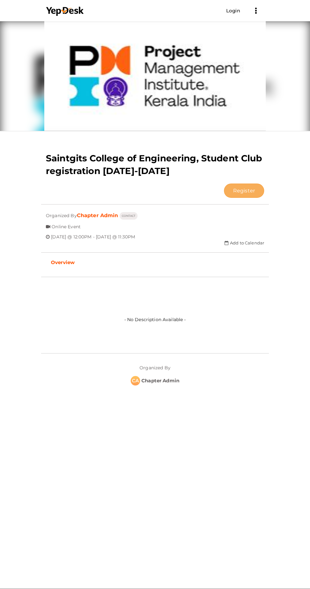 Image resolution: width=310 pixels, height=589 pixels. What do you see at coordinates (244, 190) in the screenshot?
I see `button: Register` at bounding box center [244, 190].